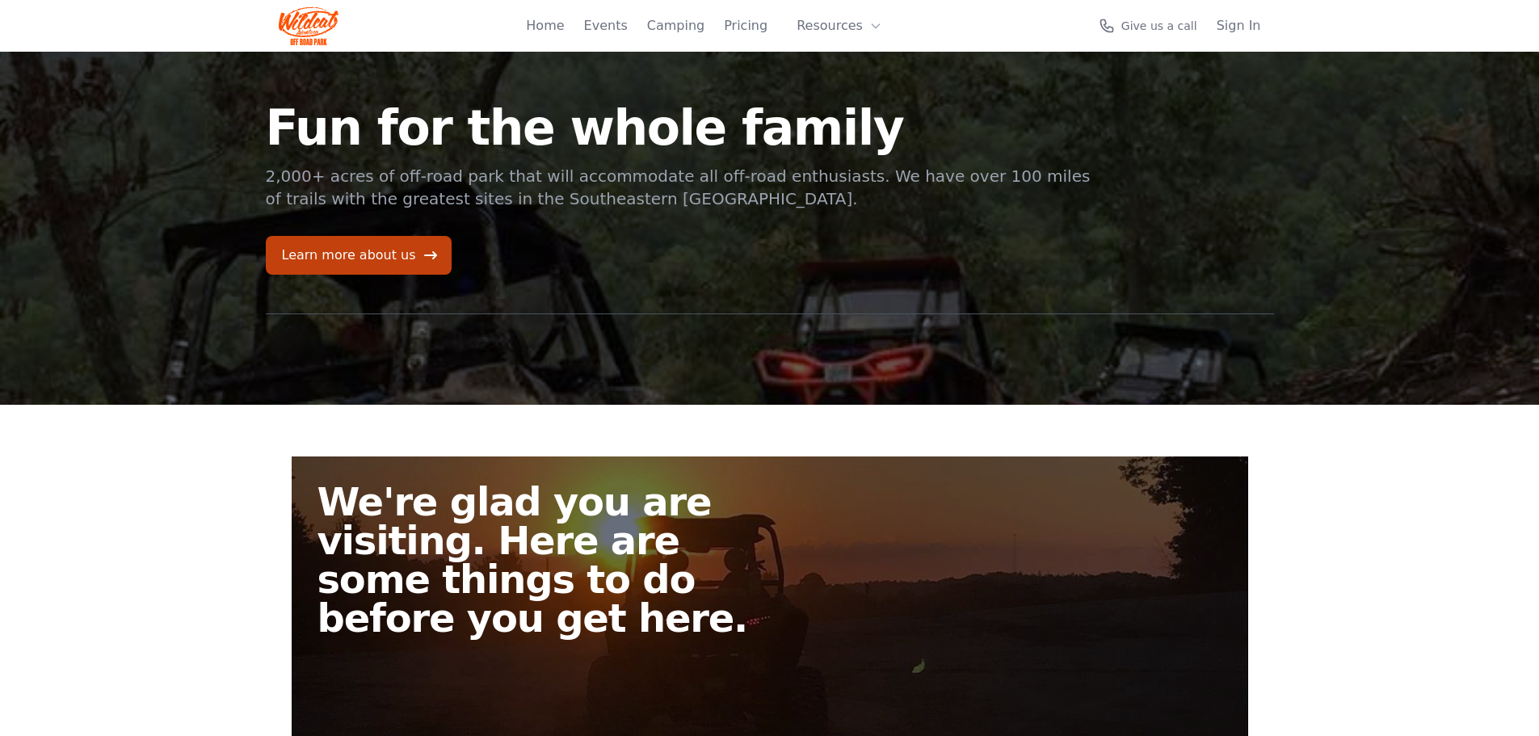 The image size is (1539, 736). Describe the element at coordinates (1159, 26) in the screenshot. I see `span: Give us a call` at that location.